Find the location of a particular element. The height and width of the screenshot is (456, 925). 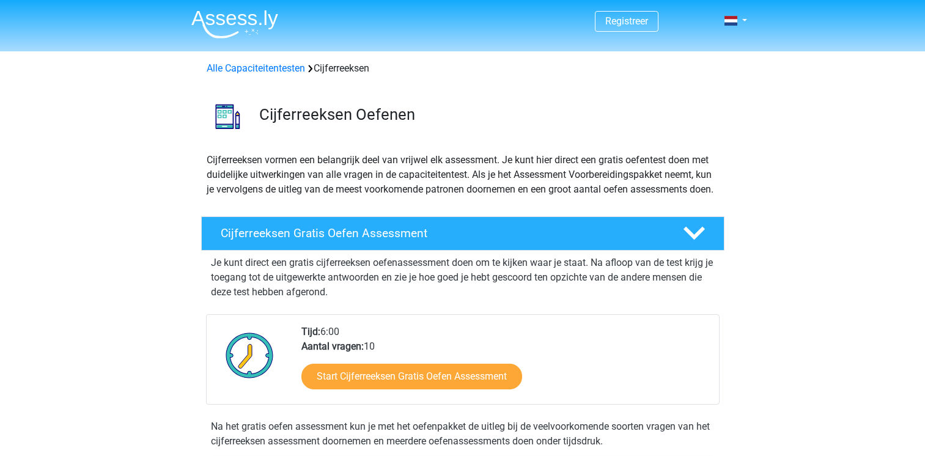

a: Registreer is located at coordinates (627, 21).